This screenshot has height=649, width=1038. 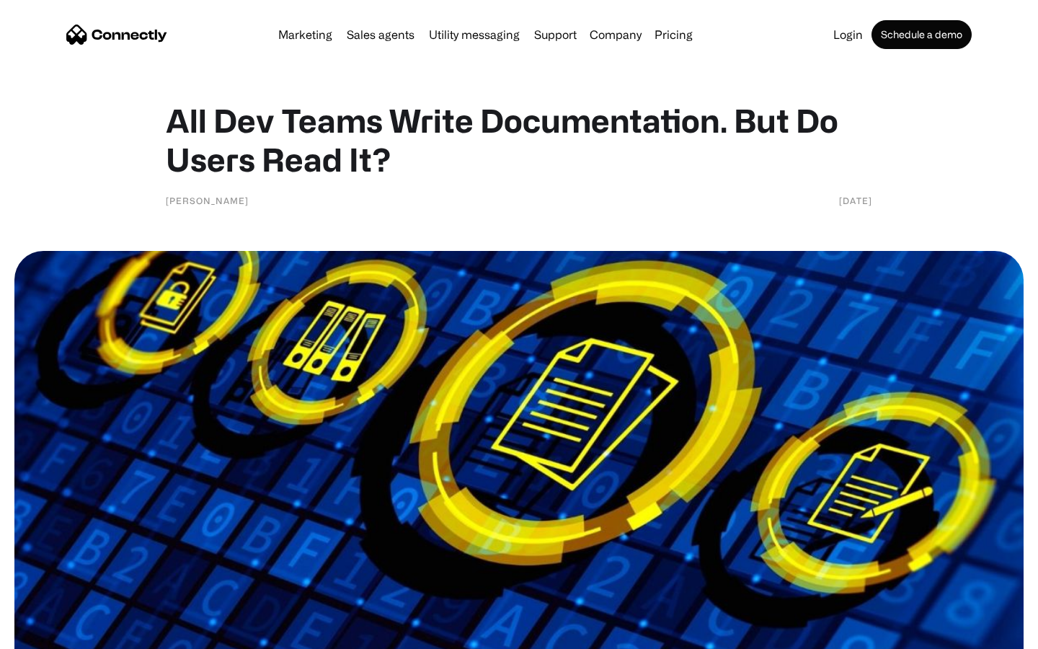 What do you see at coordinates (474, 35) in the screenshot?
I see `a: Utility messaging` at bounding box center [474, 35].